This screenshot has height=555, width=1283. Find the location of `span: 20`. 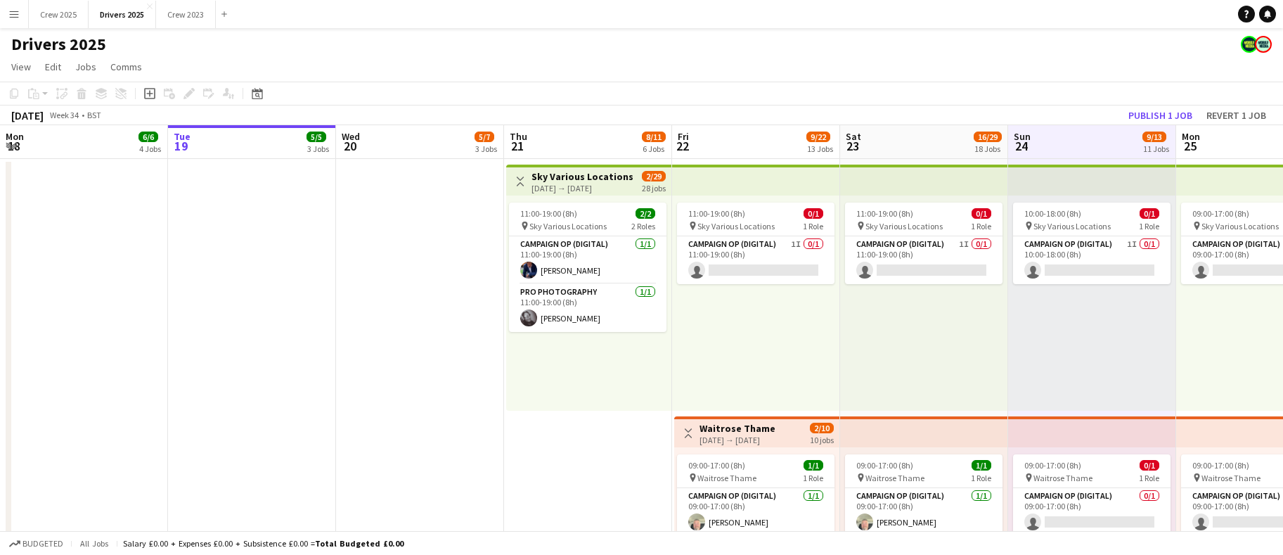

span: 20 is located at coordinates (349, 146).